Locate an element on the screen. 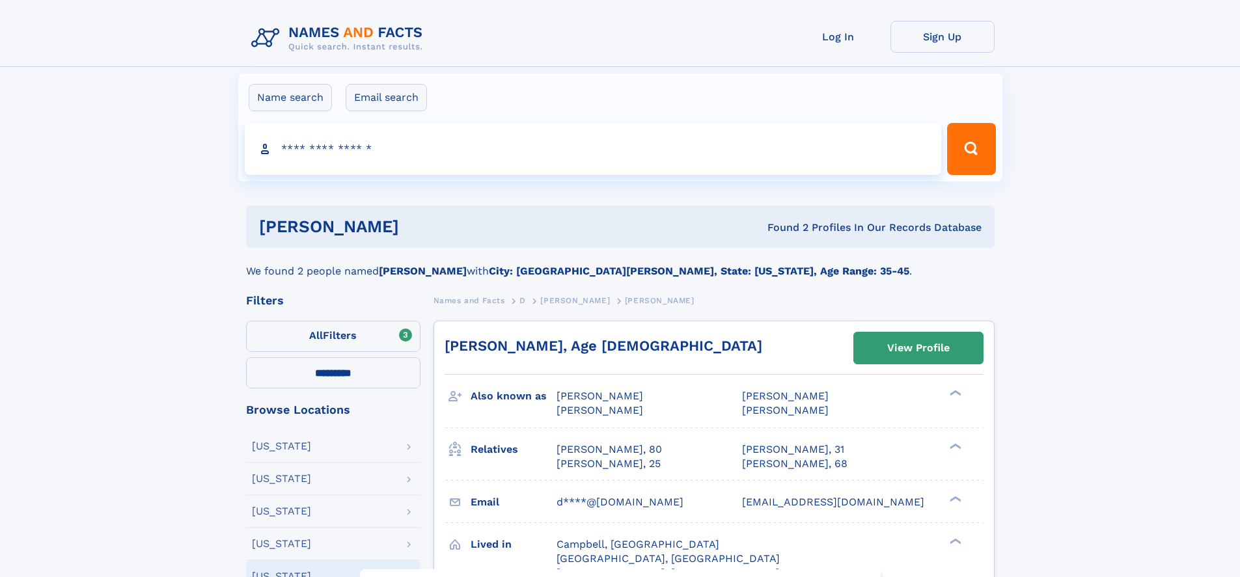  label: Name search is located at coordinates (290, 98).